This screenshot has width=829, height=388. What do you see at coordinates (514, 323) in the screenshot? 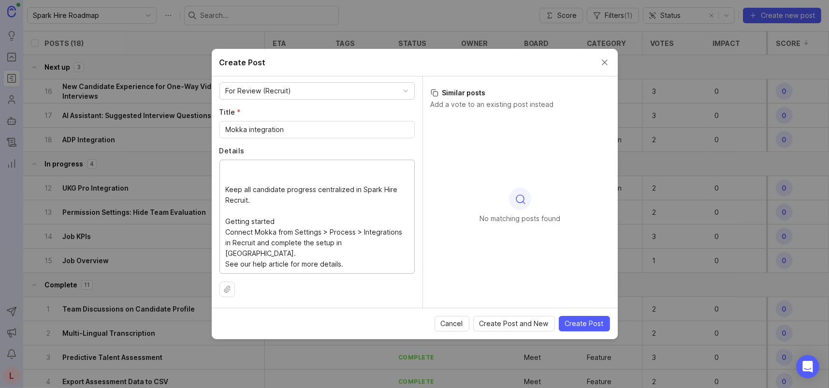
I see `button: Create Post and New` at bounding box center [514, 323].